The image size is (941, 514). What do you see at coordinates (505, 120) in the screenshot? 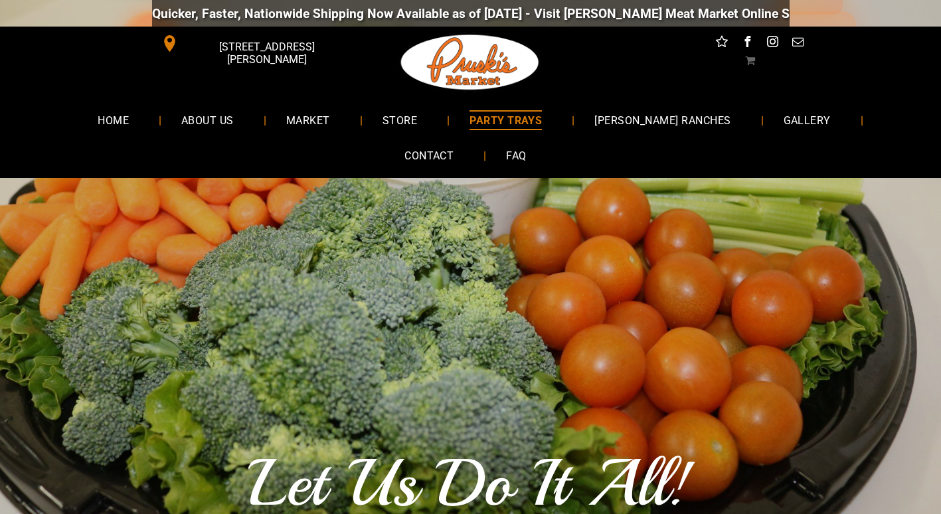
I see `a: PARTY TRAYS` at bounding box center [505, 120].